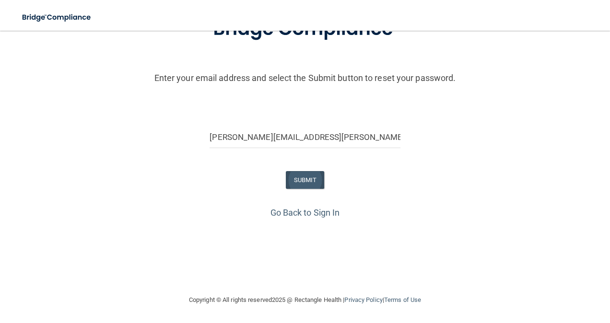 This screenshot has width=610, height=323. Describe the element at coordinates (363, 300) in the screenshot. I see `a: Privacy Policy` at that location.